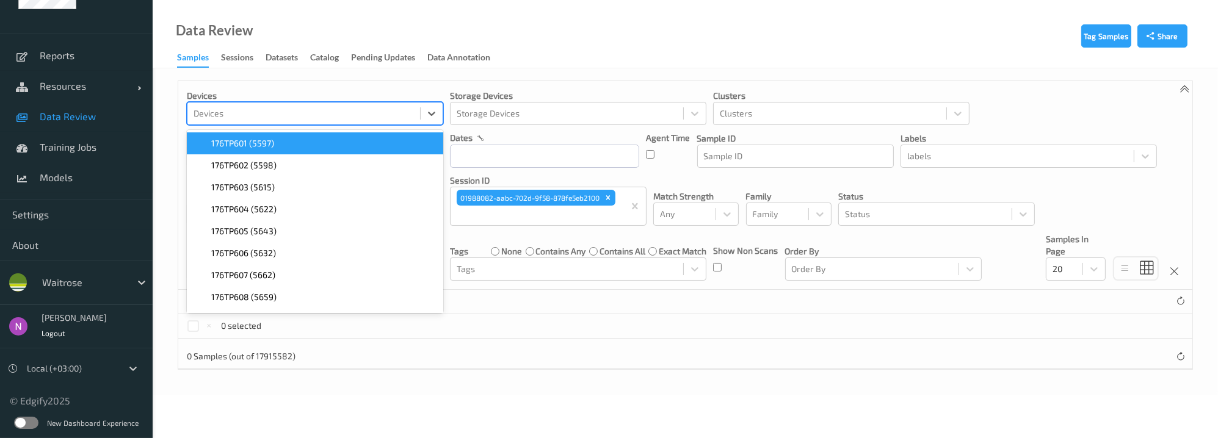 The image size is (1218, 438). Describe the element at coordinates (242, 326) in the screenshot. I see `p: 0 selected` at that location.